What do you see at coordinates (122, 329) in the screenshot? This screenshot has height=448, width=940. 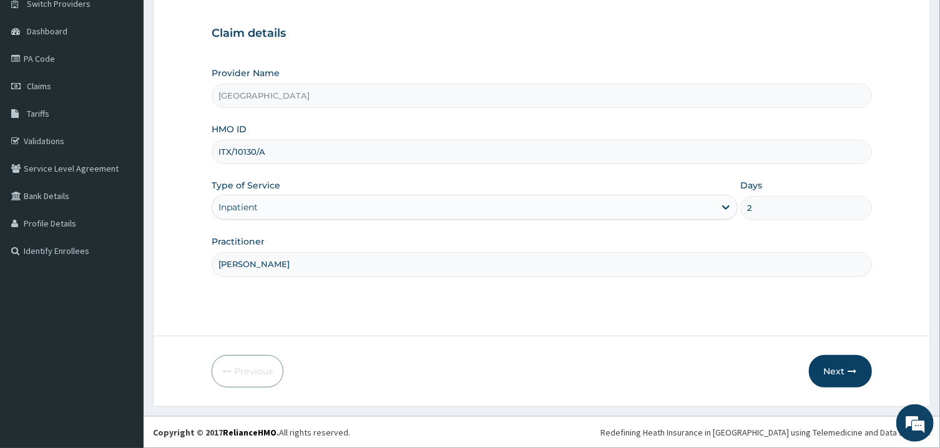 I see `textarea: Type your message and hit 'Enter'` at bounding box center [122, 329].